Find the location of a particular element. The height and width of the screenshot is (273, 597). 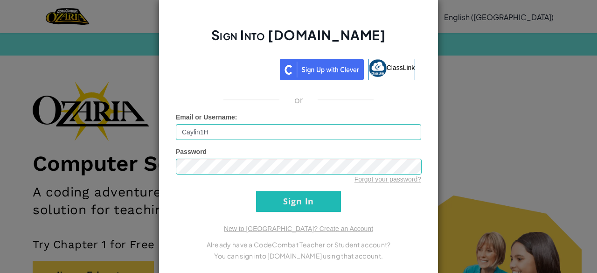

img: clever_sso_button@2x.png is located at coordinates (322, 69).